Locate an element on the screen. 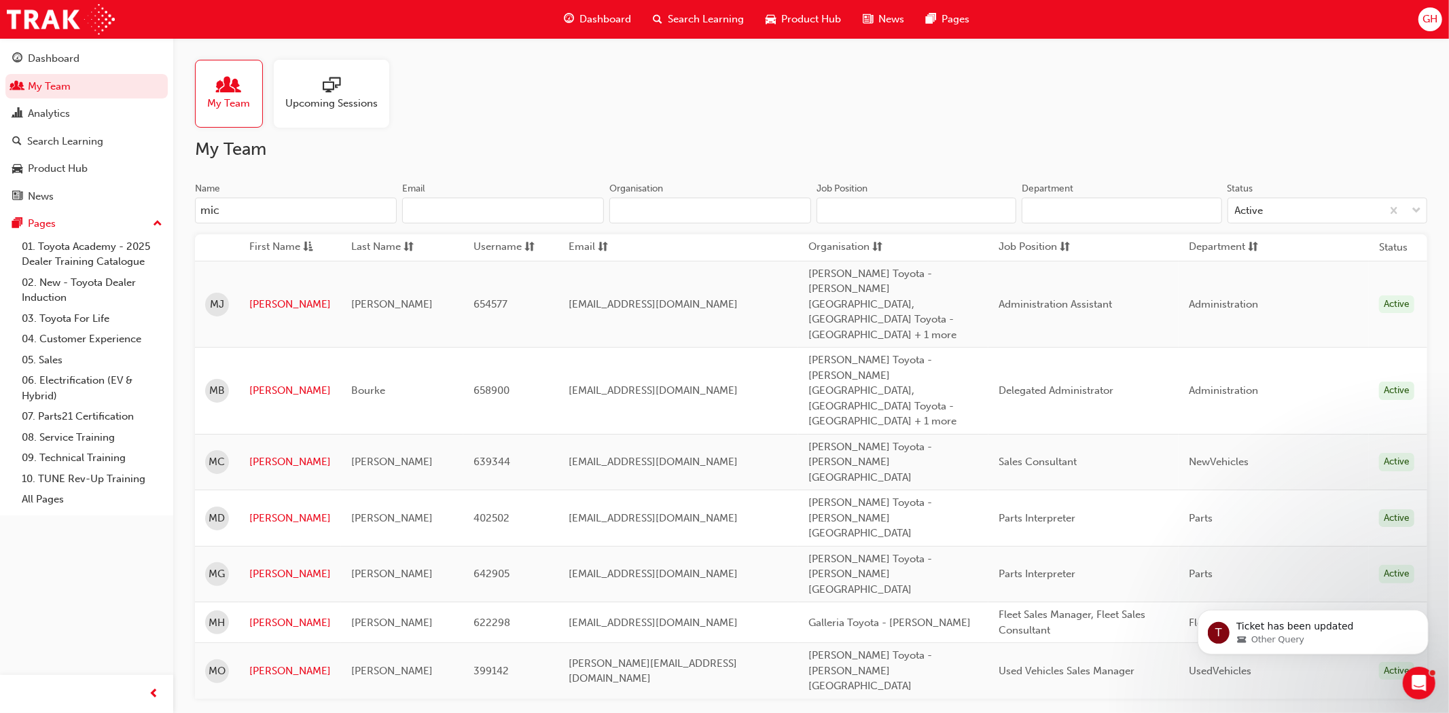  div: Email is located at coordinates (414, 189).